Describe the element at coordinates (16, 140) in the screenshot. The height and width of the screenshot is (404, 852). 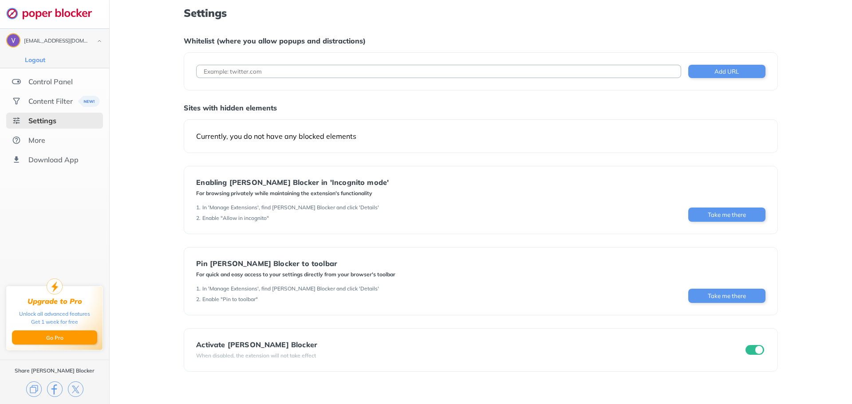
I see `img: about.svg` at that location.